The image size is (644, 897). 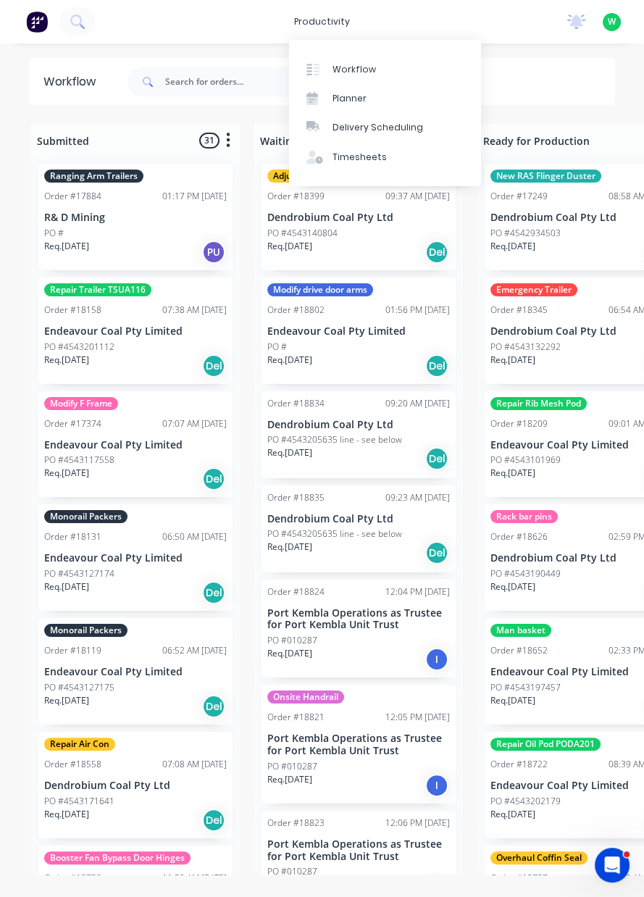 I want to click on p: PO #4543101969, so click(x=525, y=460).